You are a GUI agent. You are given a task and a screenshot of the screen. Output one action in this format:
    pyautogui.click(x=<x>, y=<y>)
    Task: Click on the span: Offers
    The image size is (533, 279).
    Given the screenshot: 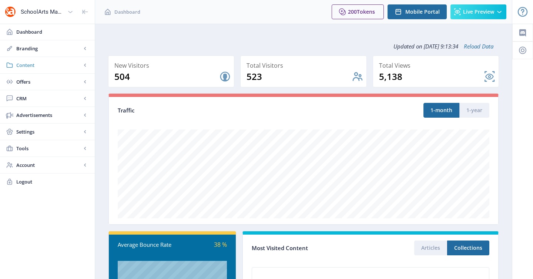 What is the action you would take?
    pyautogui.click(x=49, y=82)
    